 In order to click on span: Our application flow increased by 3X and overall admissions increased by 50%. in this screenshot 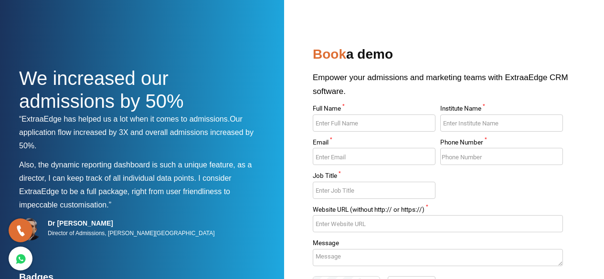, I will do `click(136, 132)`.